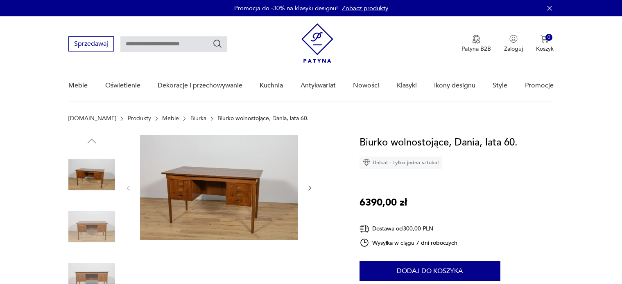  Describe the element at coordinates (271, 86) in the screenshot. I see `a: Kuchnia` at that location.